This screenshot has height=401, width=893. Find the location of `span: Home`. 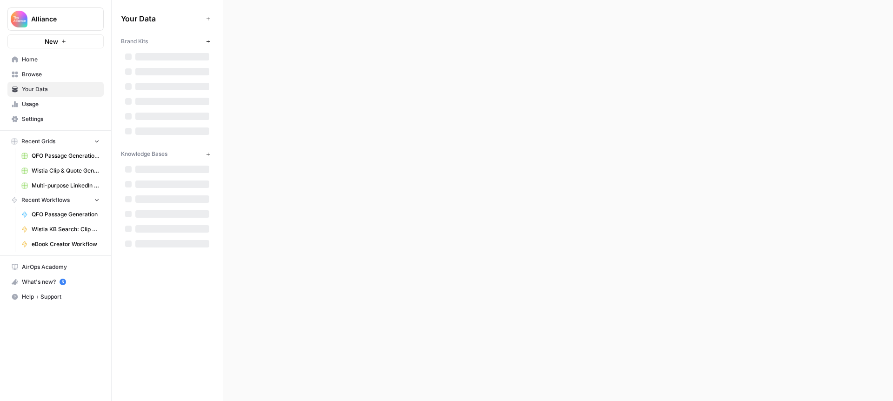

span: Home is located at coordinates (60, 60).